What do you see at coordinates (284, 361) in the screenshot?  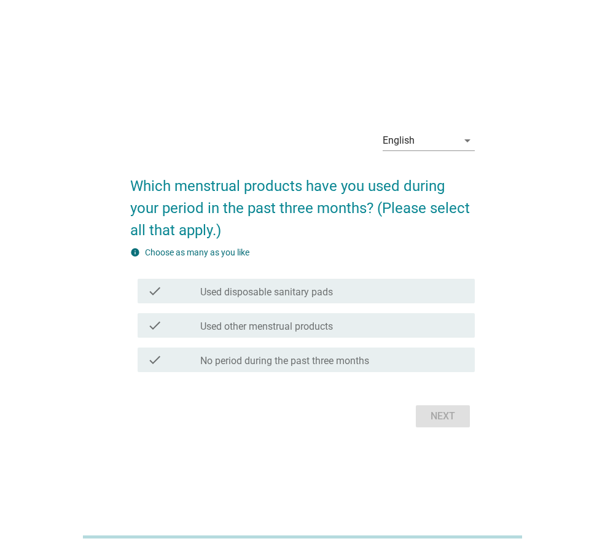 I see `label: No period during the past three months` at bounding box center [284, 361].